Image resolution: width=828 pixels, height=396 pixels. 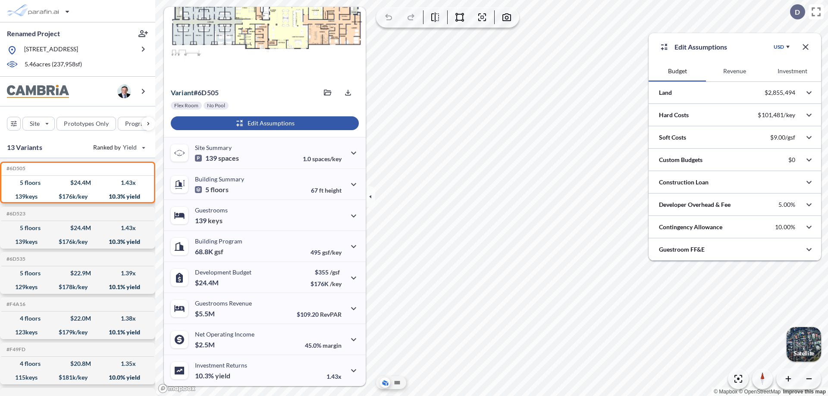 I want to click on a: Mapbox, so click(x=725, y=392).